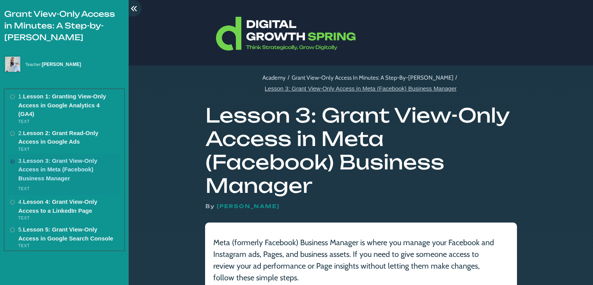 The height and width of the screenshot is (285, 593). What do you see at coordinates (291, 33) in the screenshot?
I see `a: Digital Growth Spring Logo` at bounding box center [291, 33].